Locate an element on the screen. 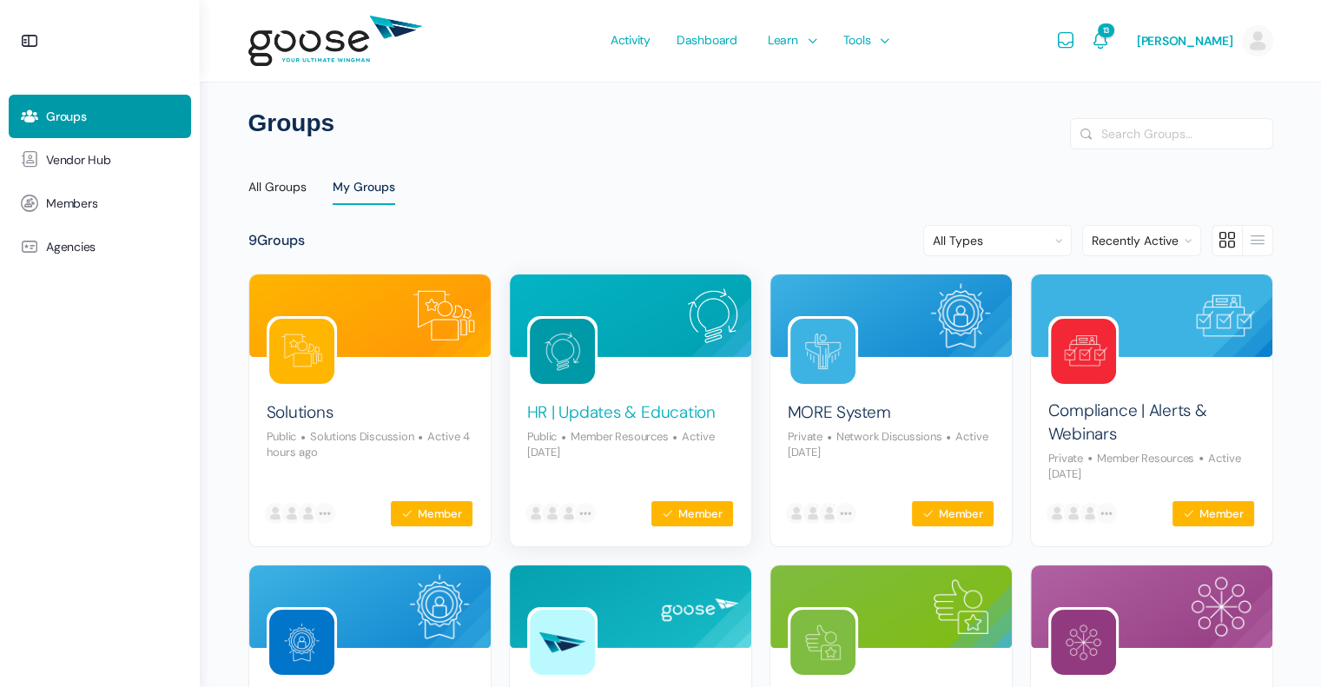 Image resolution: width=1321 pixels, height=687 pixels. div: Chat Widget is located at coordinates (1278, 645).